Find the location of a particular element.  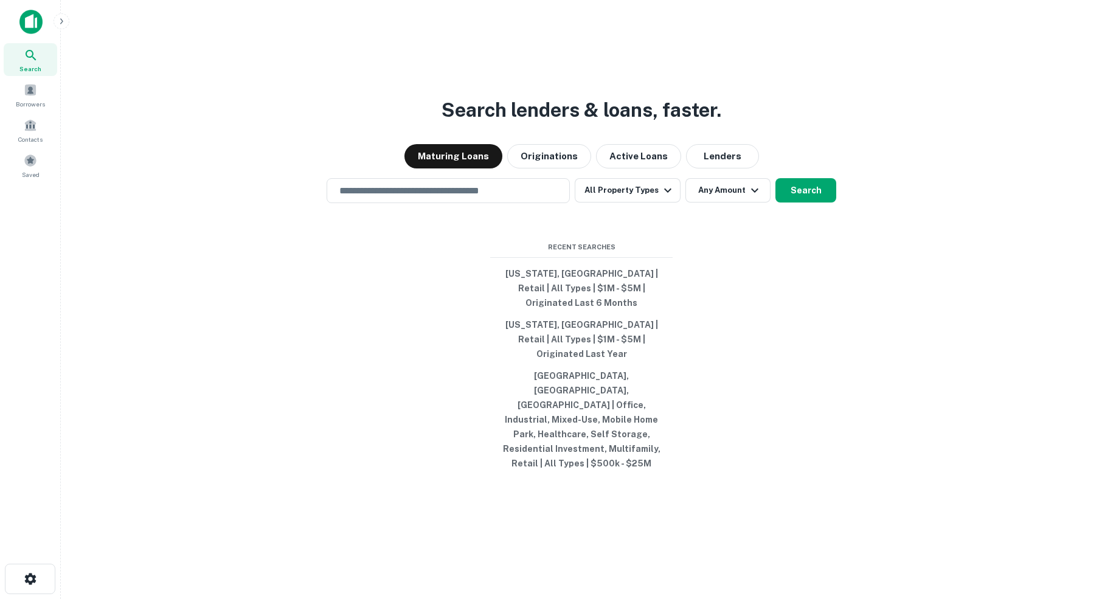

button: Lenders is located at coordinates (722, 156).